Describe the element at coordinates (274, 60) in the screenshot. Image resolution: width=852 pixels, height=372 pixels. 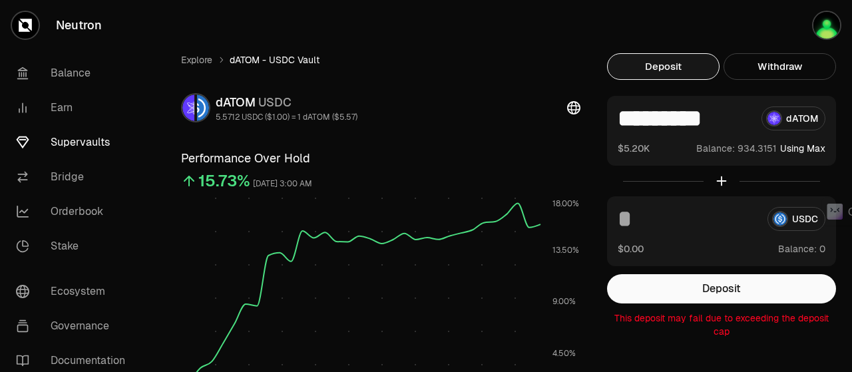
I see `span: dATOM - USDC Vault` at that location.